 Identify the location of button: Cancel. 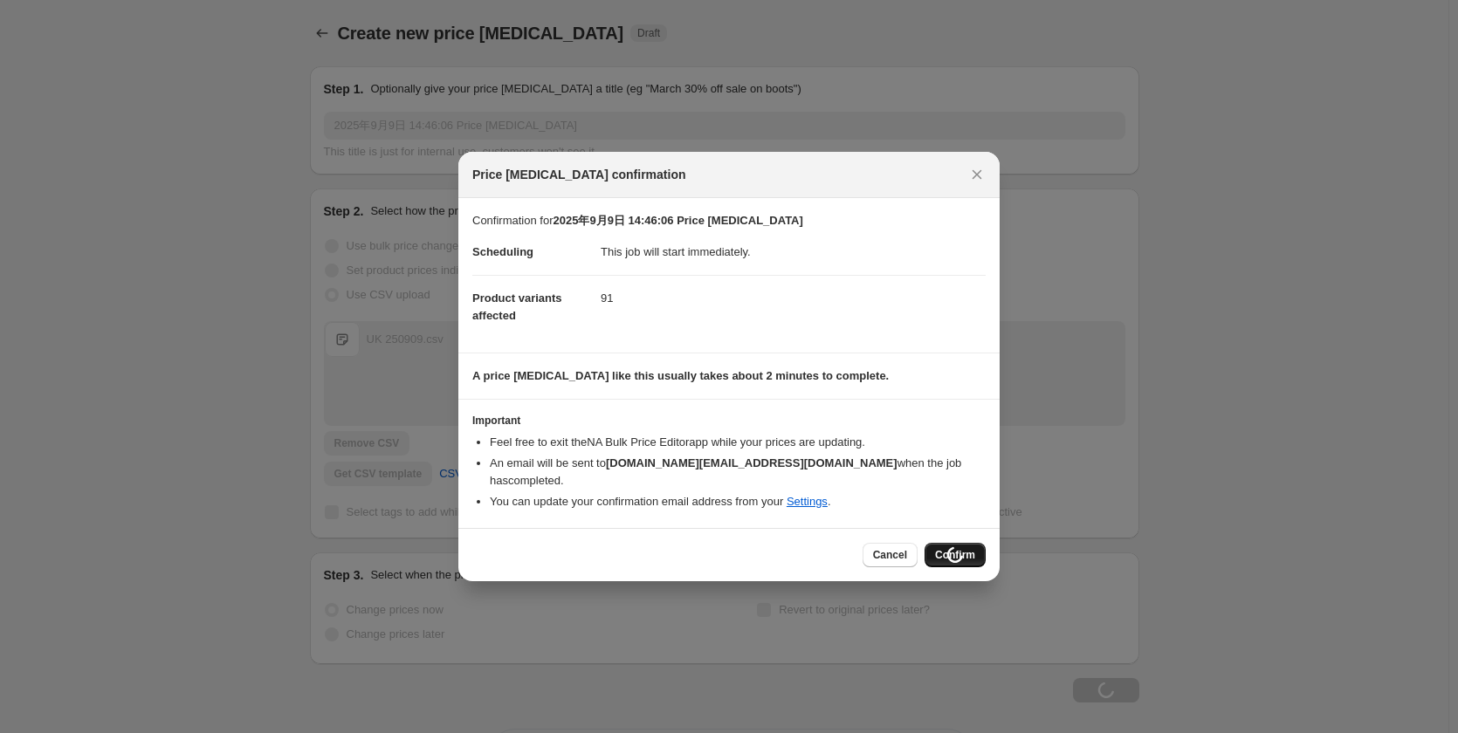
(890, 555).